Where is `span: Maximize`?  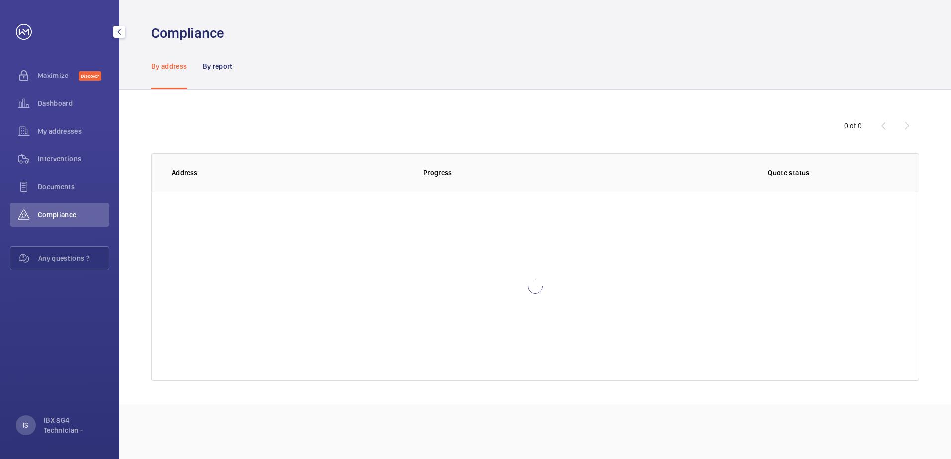 span: Maximize is located at coordinates (58, 76).